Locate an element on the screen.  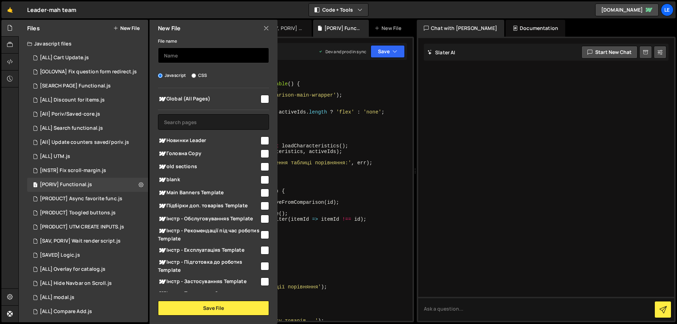
label: CSS is located at coordinates (199, 75).